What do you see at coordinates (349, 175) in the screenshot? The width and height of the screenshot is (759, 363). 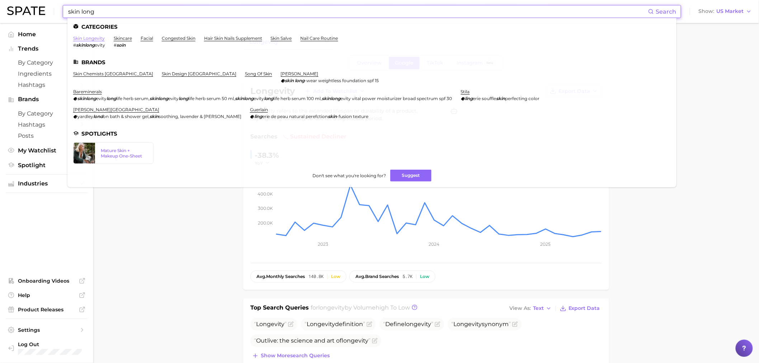 I see `span: Don't see what you're looking for?` at bounding box center [349, 175].